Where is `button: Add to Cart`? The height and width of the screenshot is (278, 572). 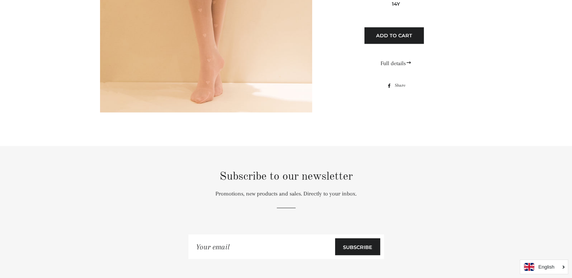
button: Add to Cart is located at coordinates (394, 35).